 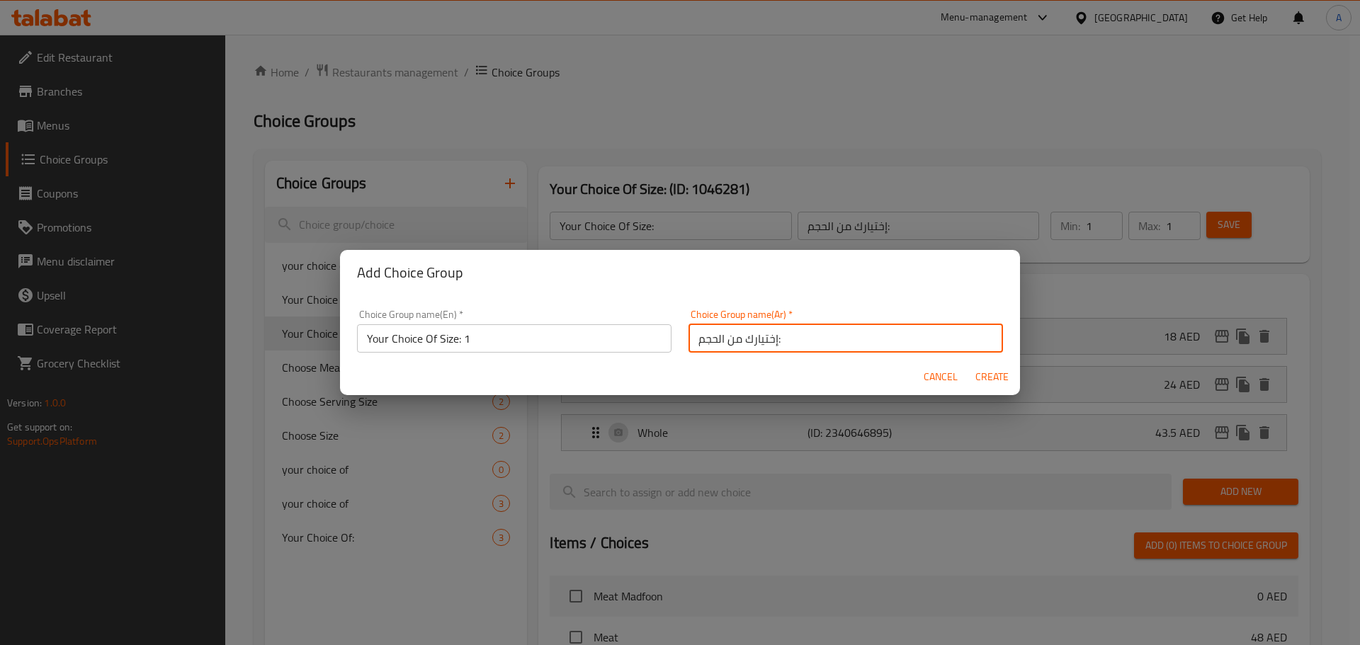 I want to click on input: Please enter Choice Group name(en), so click(x=514, y=339).